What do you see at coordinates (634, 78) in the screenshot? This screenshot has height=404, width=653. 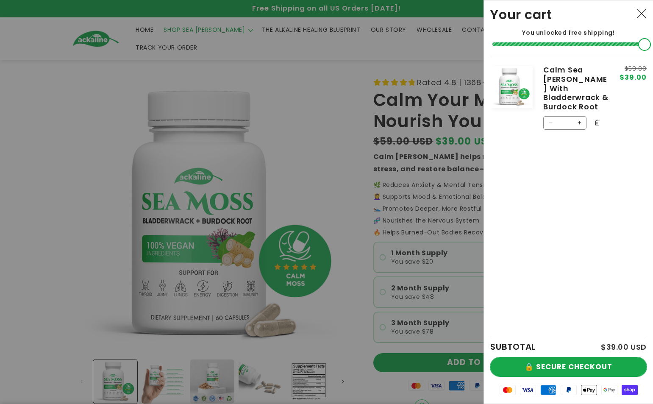 I see `span: $39.00` at bounding box center [634, 78].